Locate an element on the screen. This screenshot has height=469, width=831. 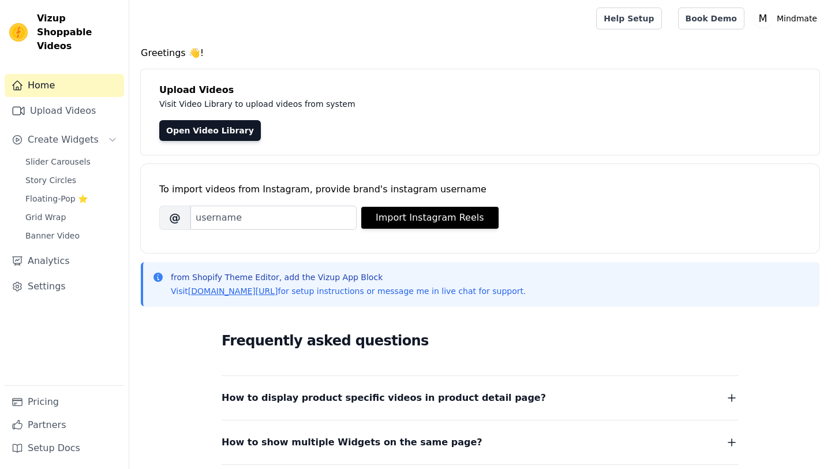
text: M is located at coordinates (762, 18).